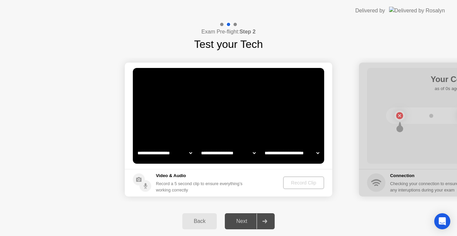 The width and height of the screenshot is (457, 236). Describe the element at coordinates (292, 153) in the screenshot. I see `select: Available microphones` at that location.